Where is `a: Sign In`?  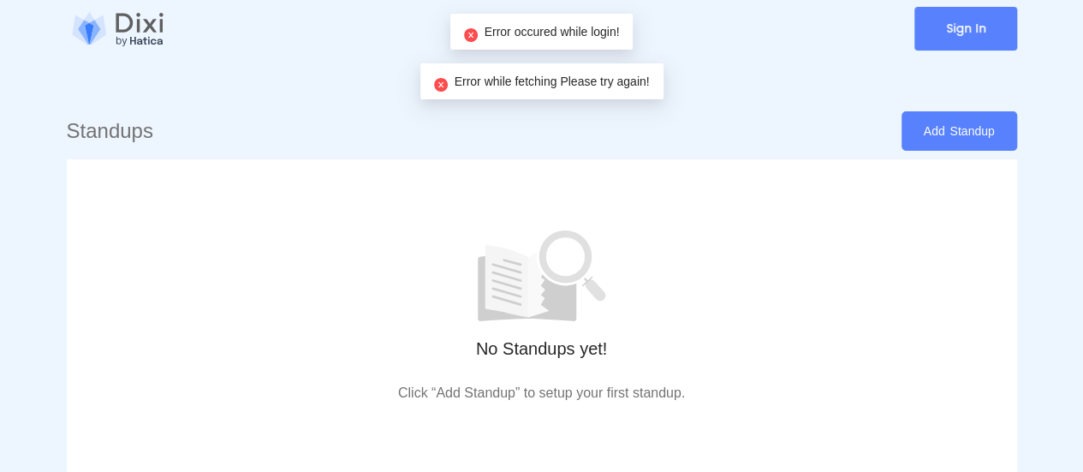
a: Sign In is located at coordinates (966, 28).